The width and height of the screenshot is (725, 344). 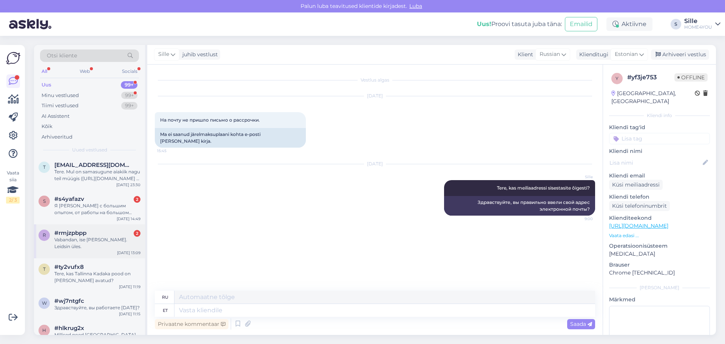 What do you see at coordinates (60, 106) in the screenshot?
I see `div: Tiimi vestlused` at bounding box center [60, 106].